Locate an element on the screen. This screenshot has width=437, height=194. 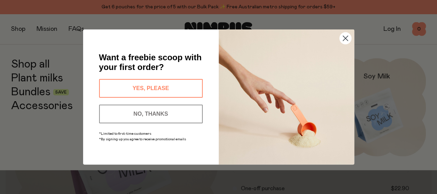
button: YES, PLEASE is located at coordinates (151, 89).